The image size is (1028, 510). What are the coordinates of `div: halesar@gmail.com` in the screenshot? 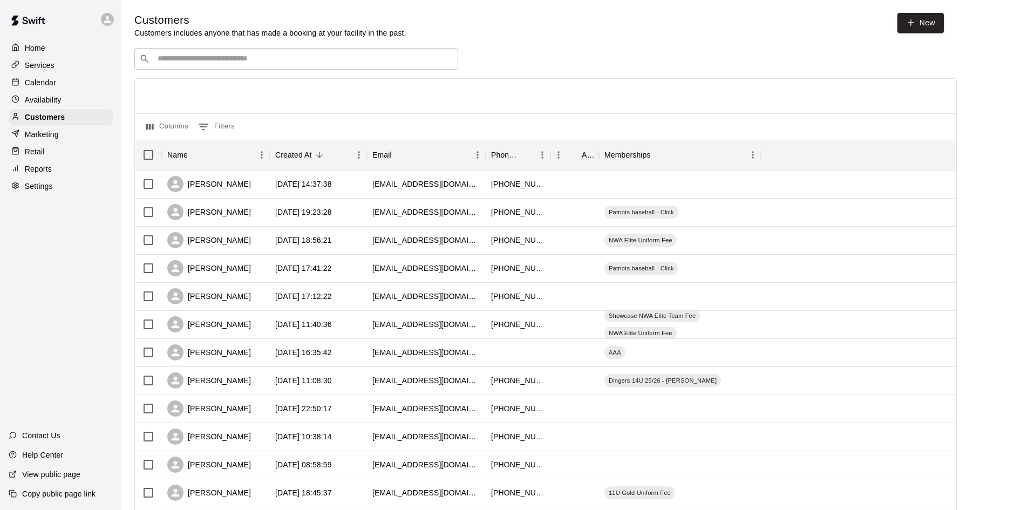 It's located at (426, 240).